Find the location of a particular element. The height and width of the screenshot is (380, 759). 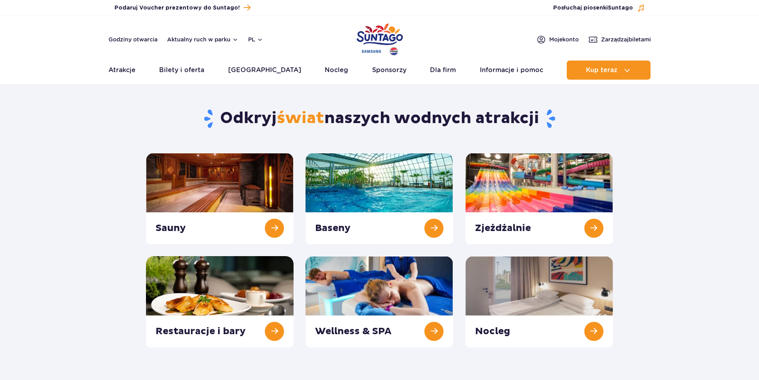

a: Atrakcje is located at coordinates (122, 70).